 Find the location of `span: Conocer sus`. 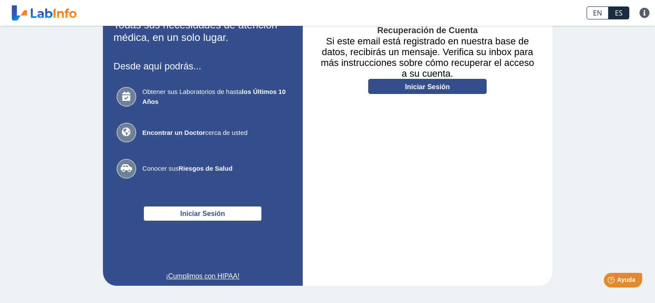

span: Conocer sus is located at coordinates (216, 168).